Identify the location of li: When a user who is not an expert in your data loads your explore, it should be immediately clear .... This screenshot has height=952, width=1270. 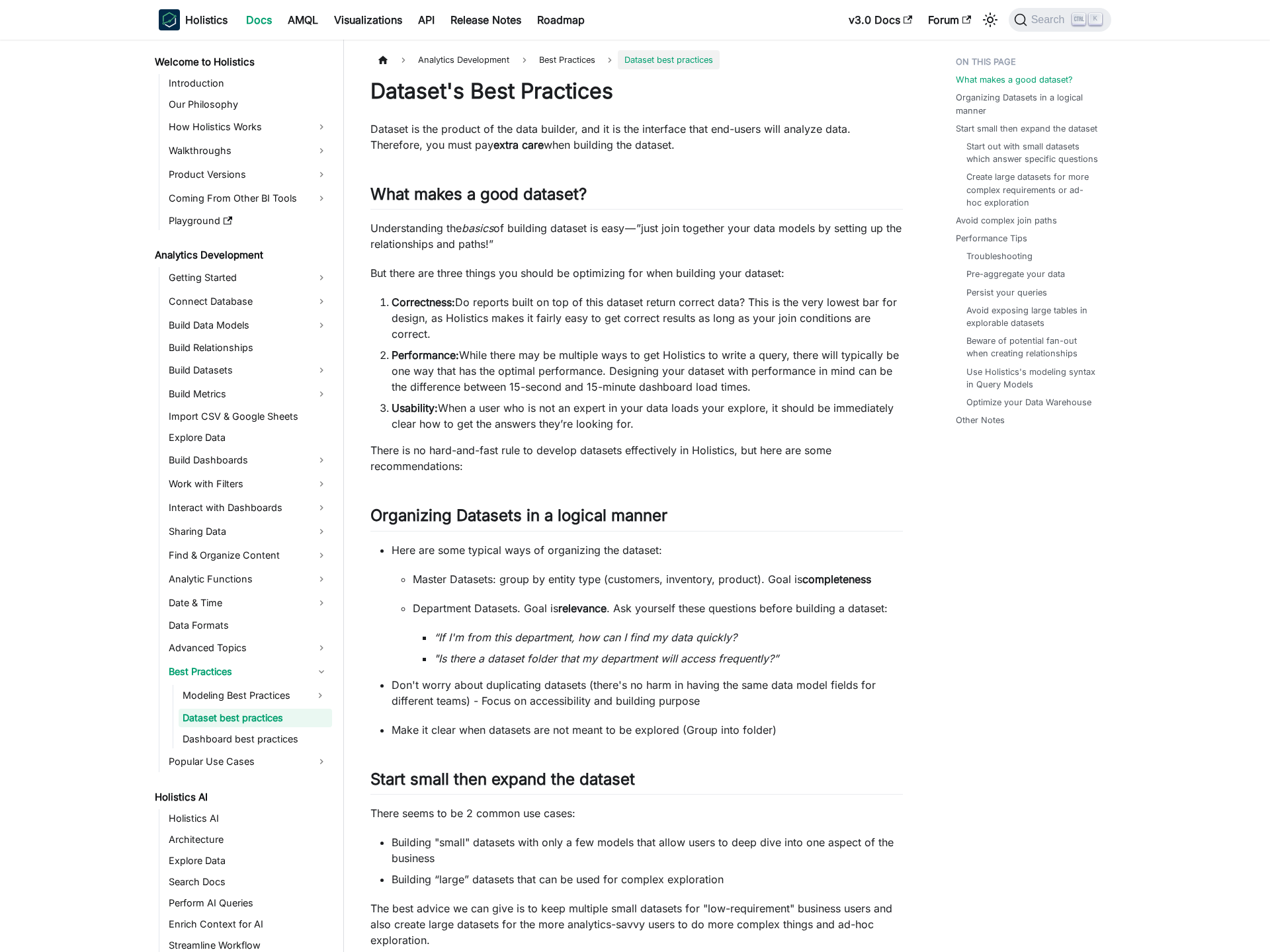
(646, 416).